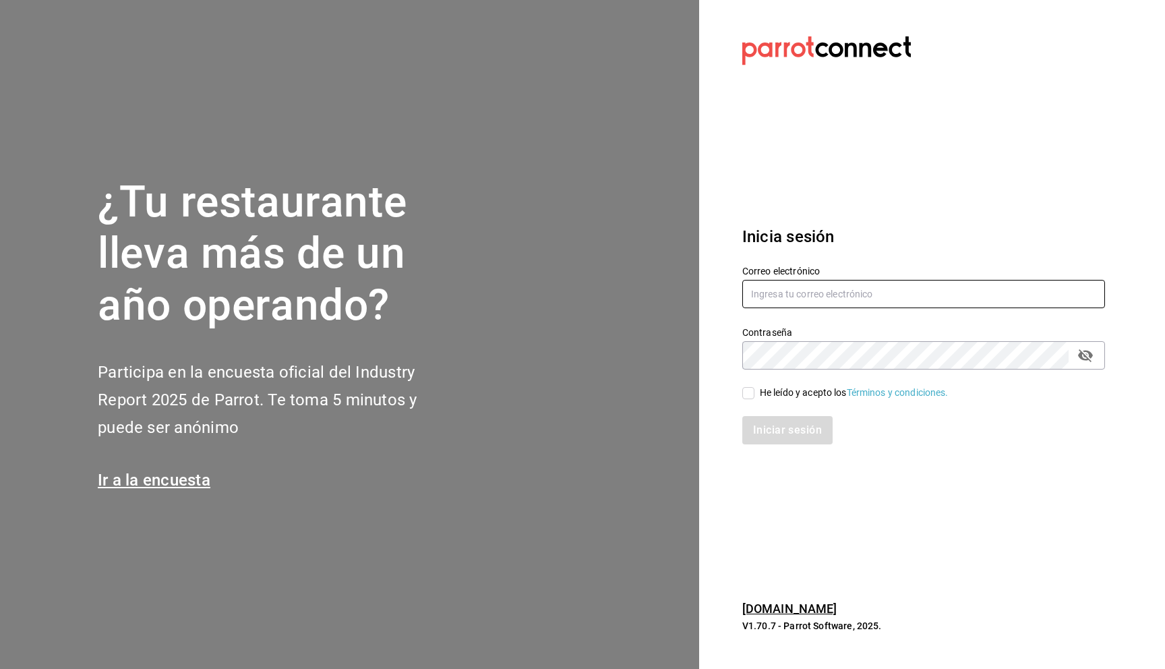 This screenshot has width=1165, height=669. What do you see at coordinates (898, 393) in the screenshot?
I see `a: Términos y condiciones.` at bounding box center [898, 393].